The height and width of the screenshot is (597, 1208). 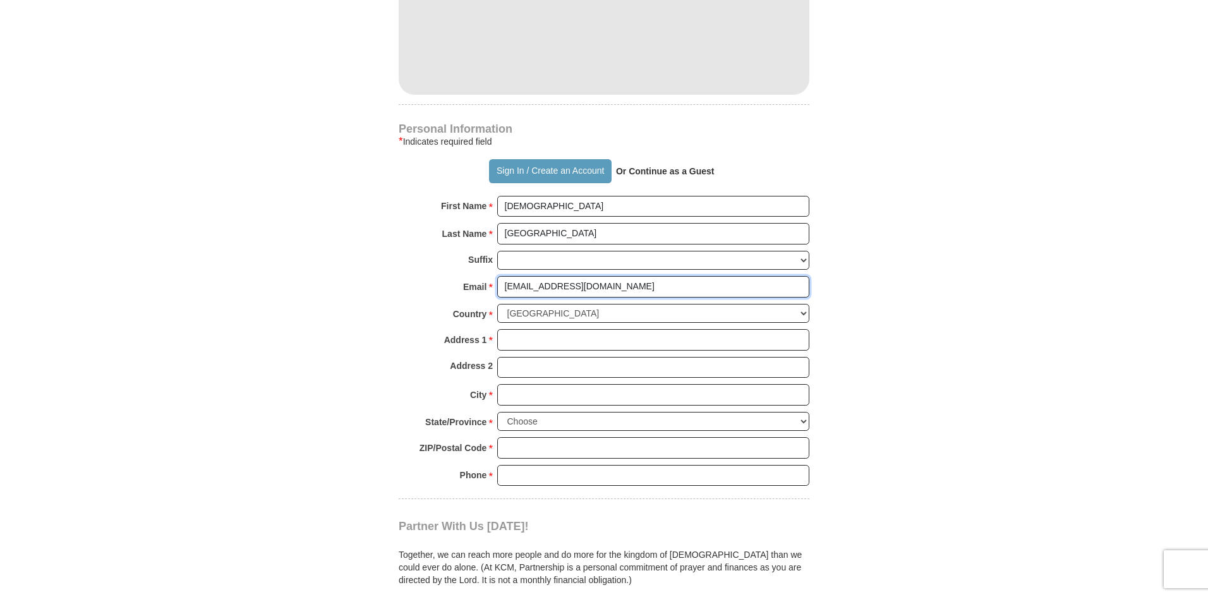 I want to click on button: Sign In / Create an Account, so click(x=550, y=171).